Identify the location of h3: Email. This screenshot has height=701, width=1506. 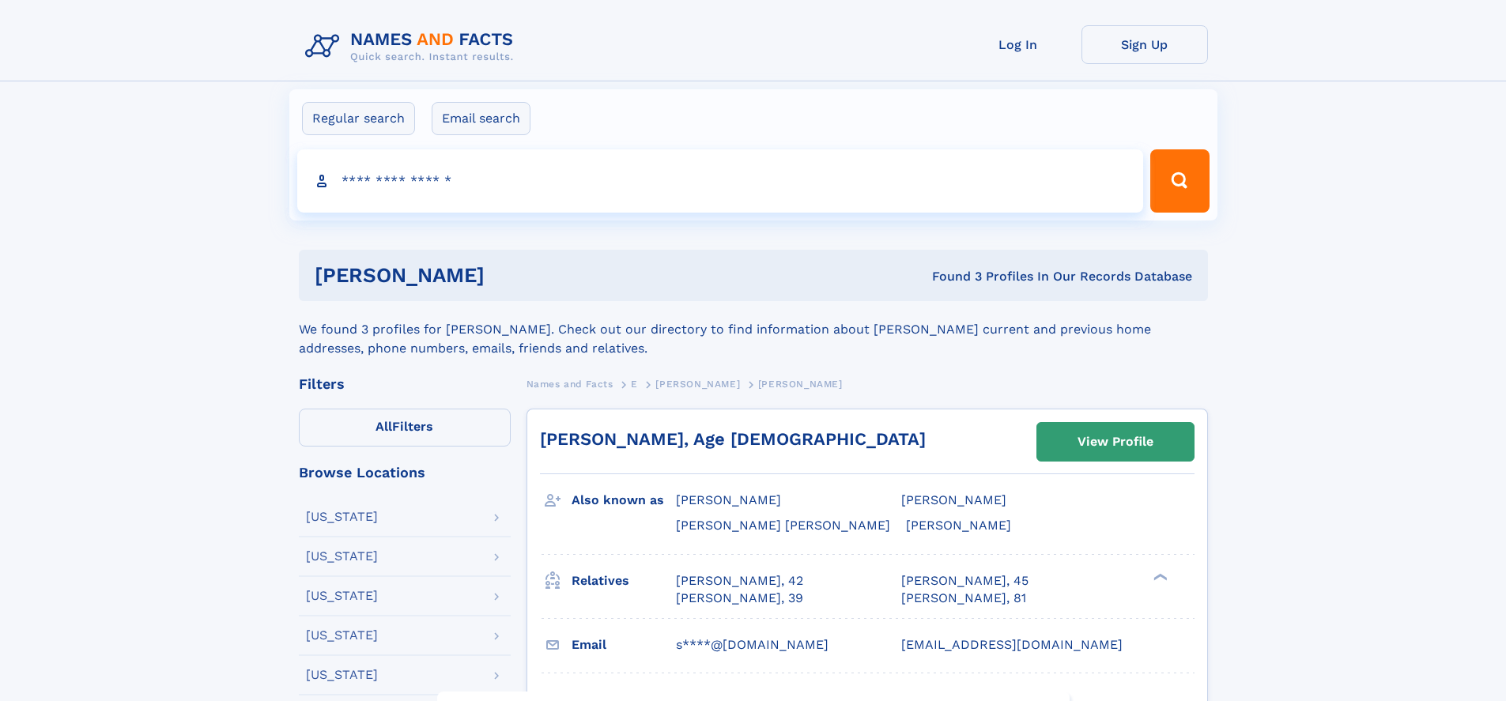
(624, 645).